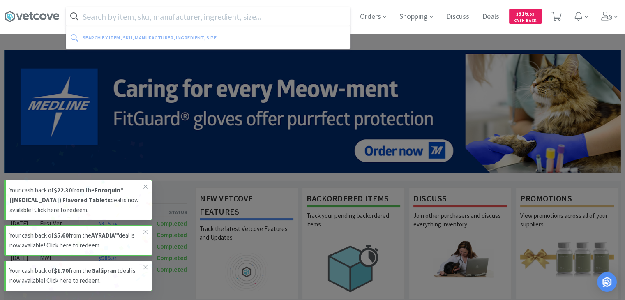 This screenshot has height=300, width=625. Describe the element at coordinates (457, 17) in the screenshot. I see `a: Discuss` at that location.